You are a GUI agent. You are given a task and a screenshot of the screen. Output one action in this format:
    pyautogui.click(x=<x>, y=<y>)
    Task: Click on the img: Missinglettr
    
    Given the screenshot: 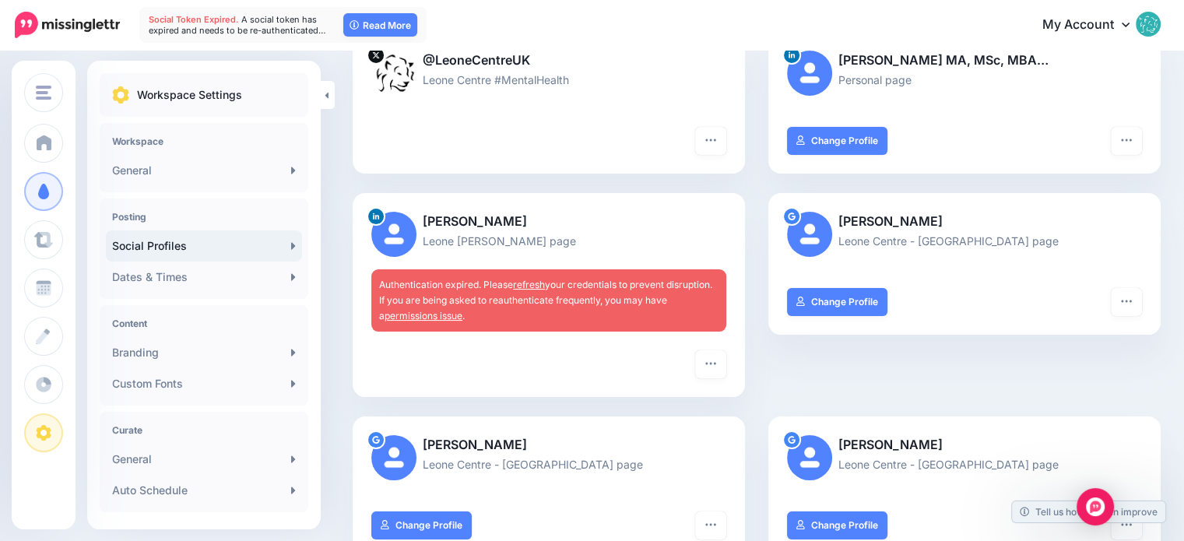 What is the action you would take?
    pyautogui.click(x=67, y=25)
    